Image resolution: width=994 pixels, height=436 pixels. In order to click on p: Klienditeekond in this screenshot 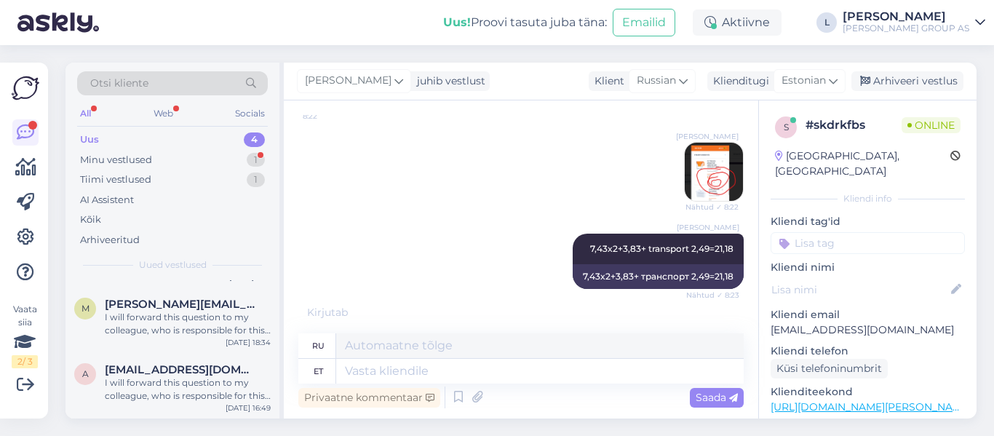, I will do `click(868, 392)`.